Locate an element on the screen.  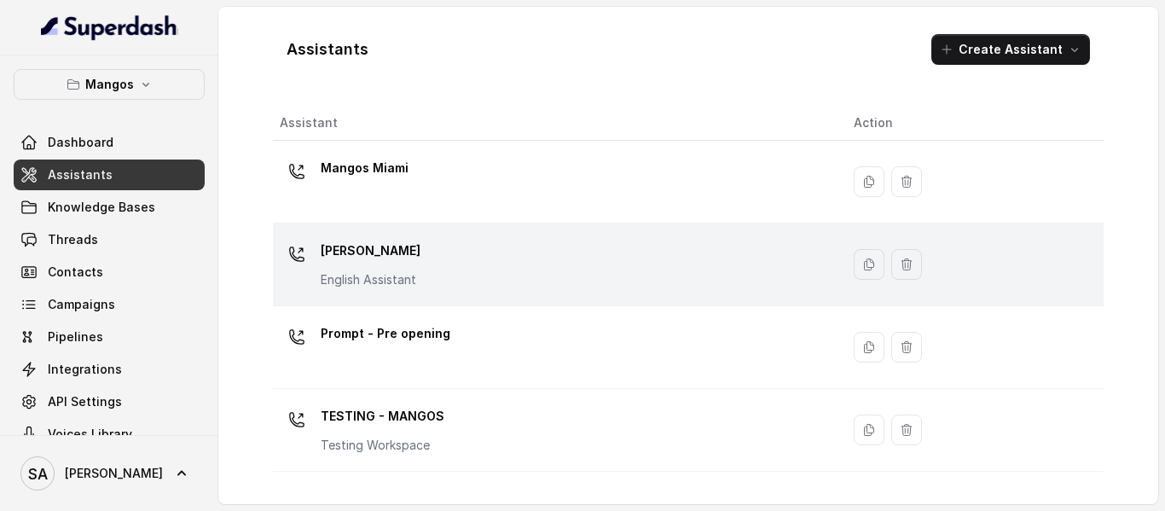
a: API Settings is located at coordinates (109, 402).